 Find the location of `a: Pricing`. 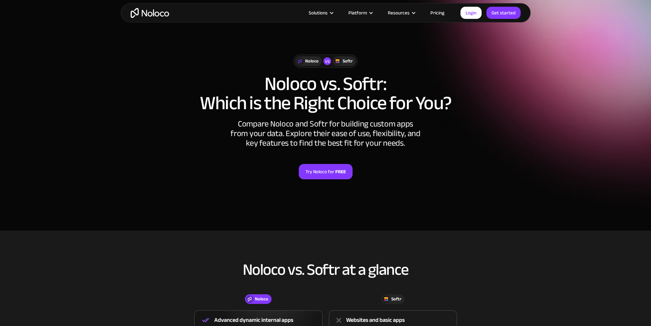

a: Pricing is located at coordinates (438, 13).